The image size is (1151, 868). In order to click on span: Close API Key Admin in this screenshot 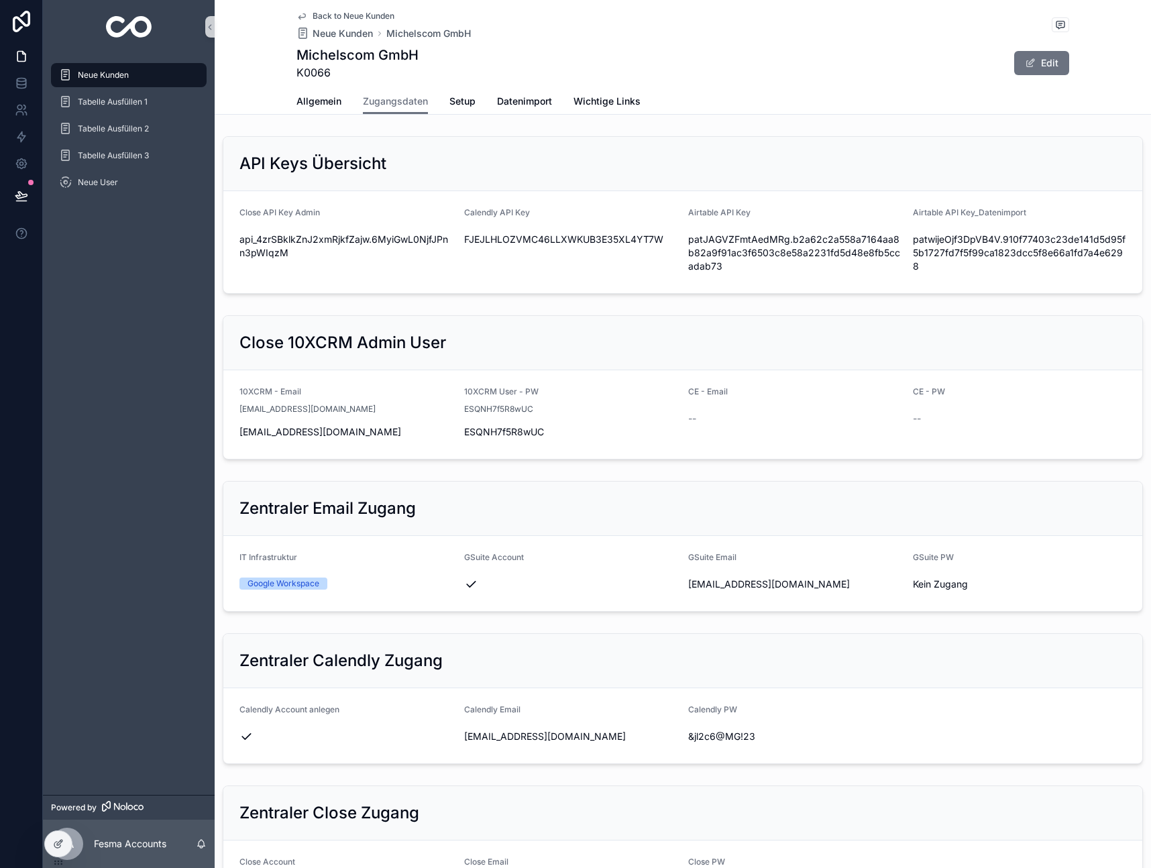, I will do `click(280, 212)`.